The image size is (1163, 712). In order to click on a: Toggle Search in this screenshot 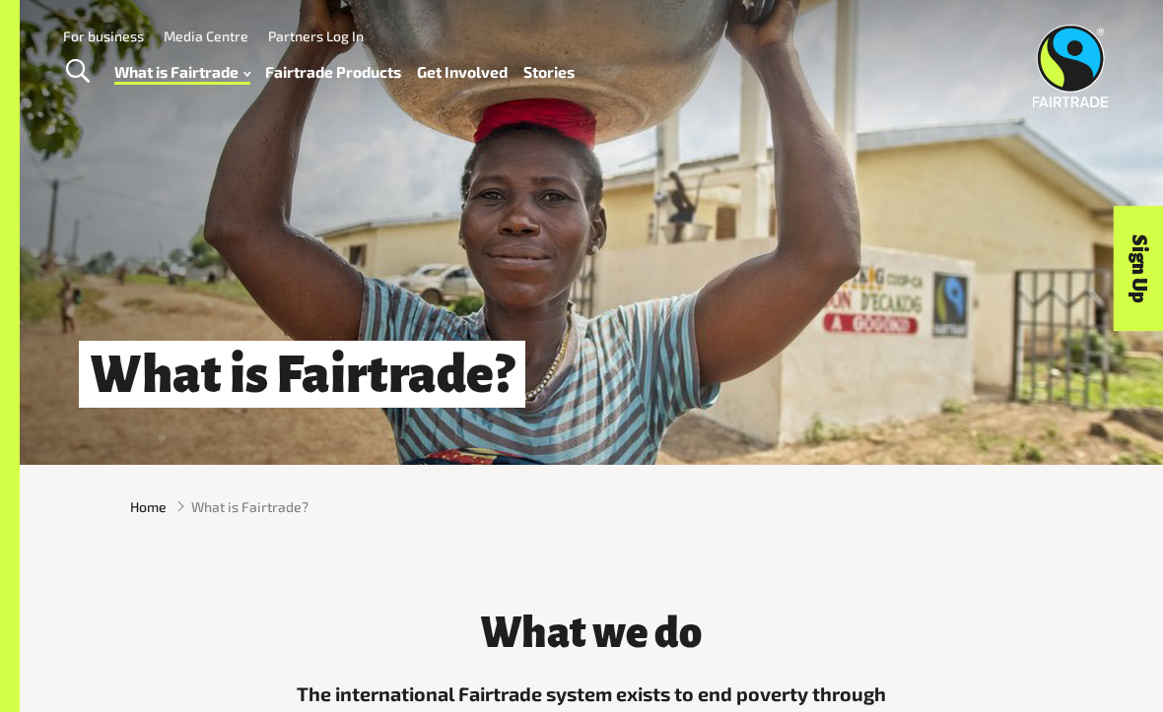, I will do `click(77, 72)`.